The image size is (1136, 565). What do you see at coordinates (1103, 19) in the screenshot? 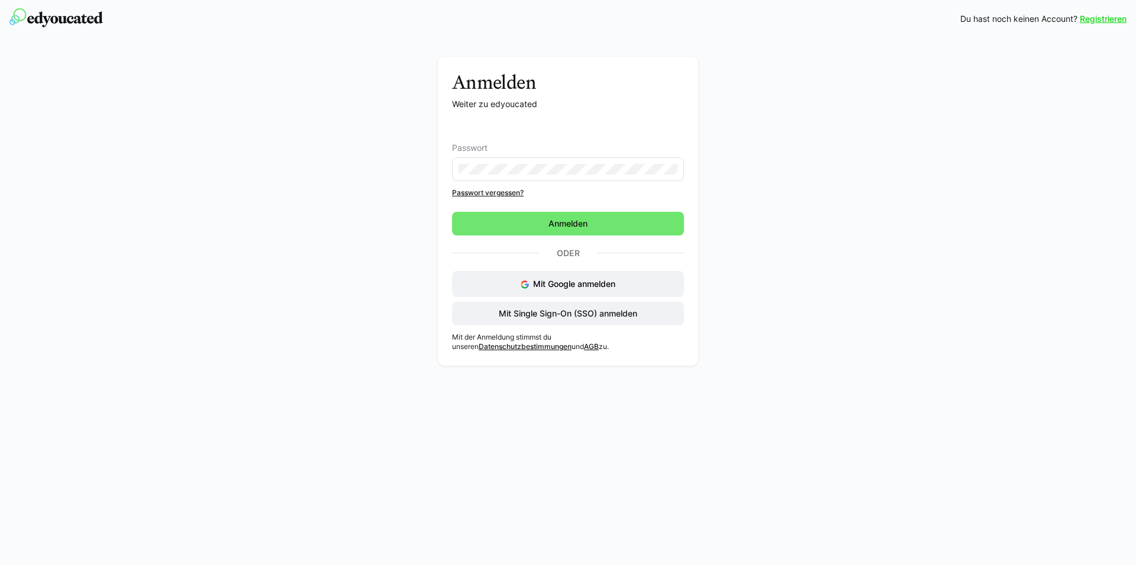
I see `a: Registrieren` at bounding box center [1103, 19].